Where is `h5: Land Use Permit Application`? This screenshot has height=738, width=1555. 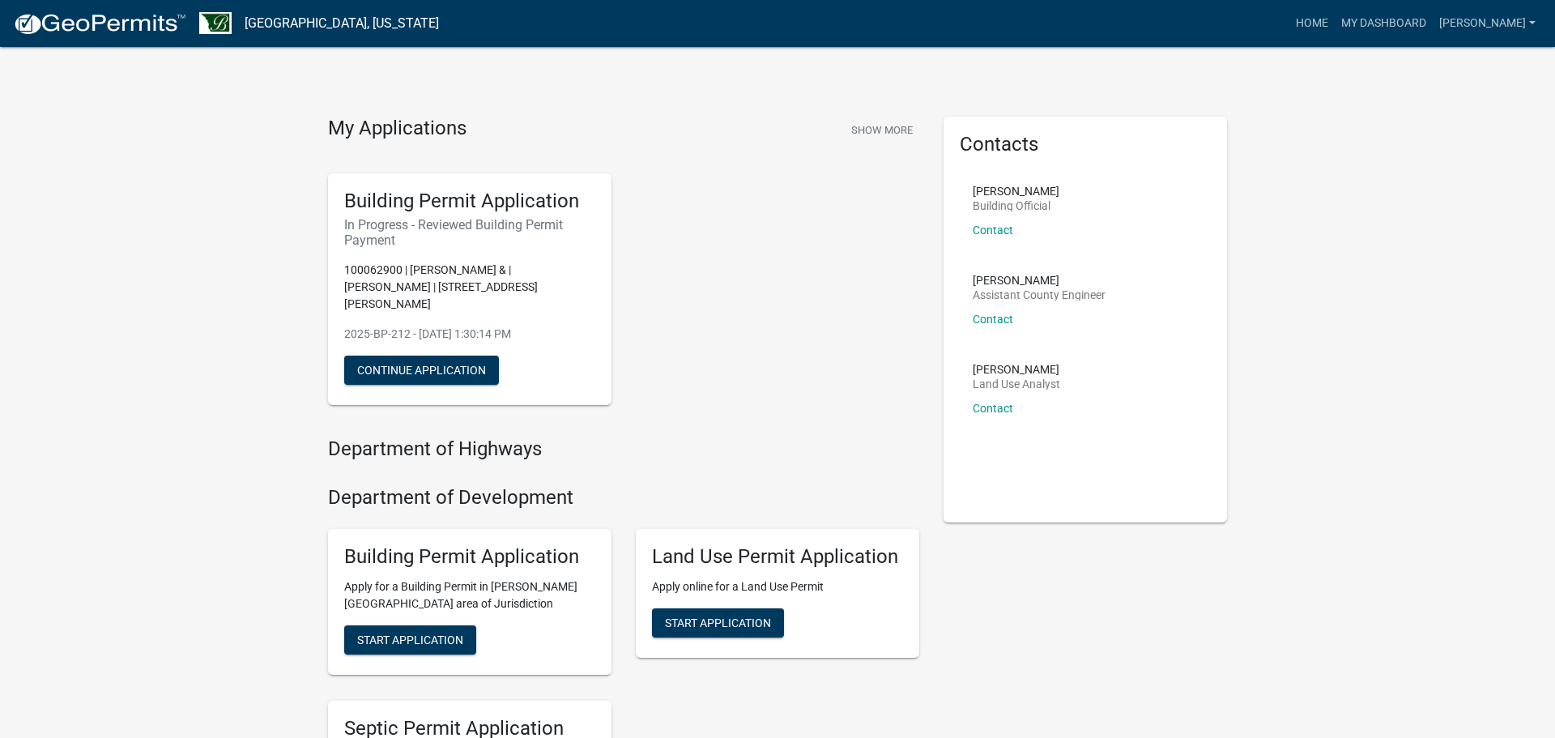
h5: Land Use Permit Application is located at coordinates (777, 556).